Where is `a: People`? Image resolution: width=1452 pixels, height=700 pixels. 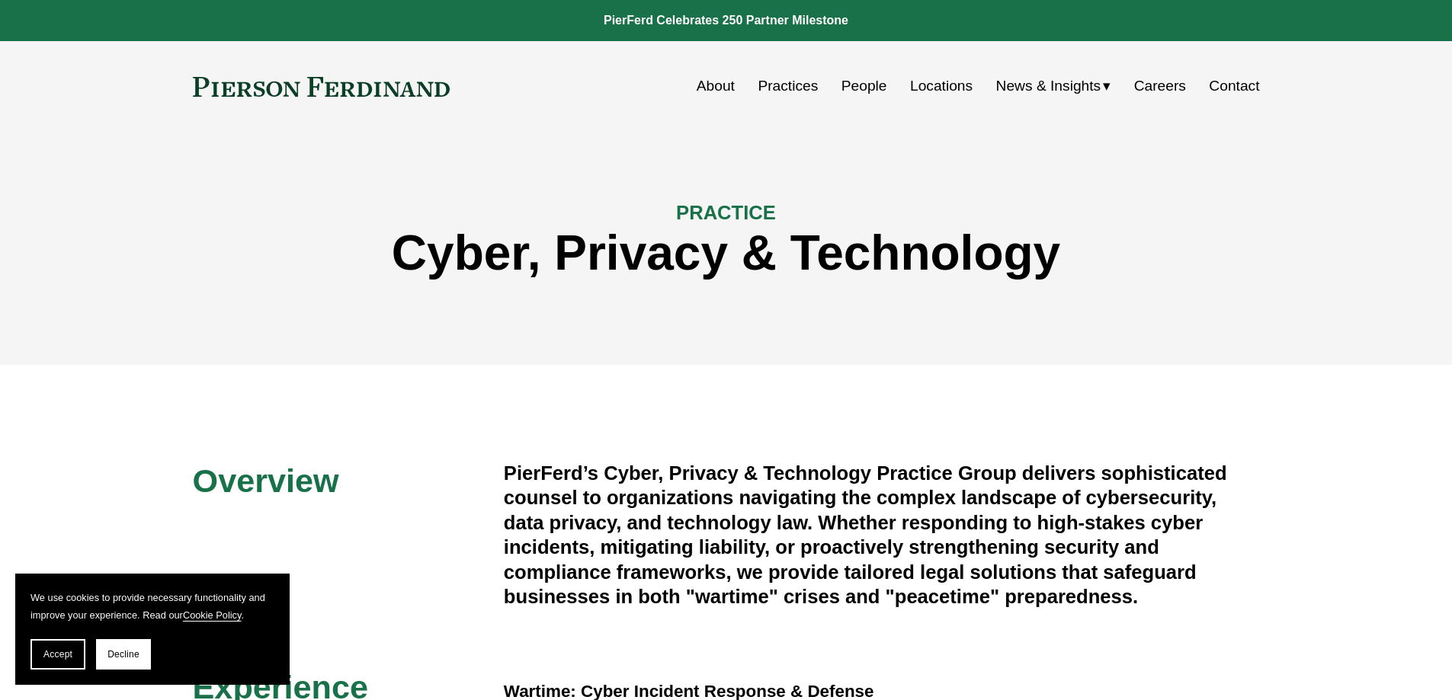
a: People is located at coordinates (864, 86).